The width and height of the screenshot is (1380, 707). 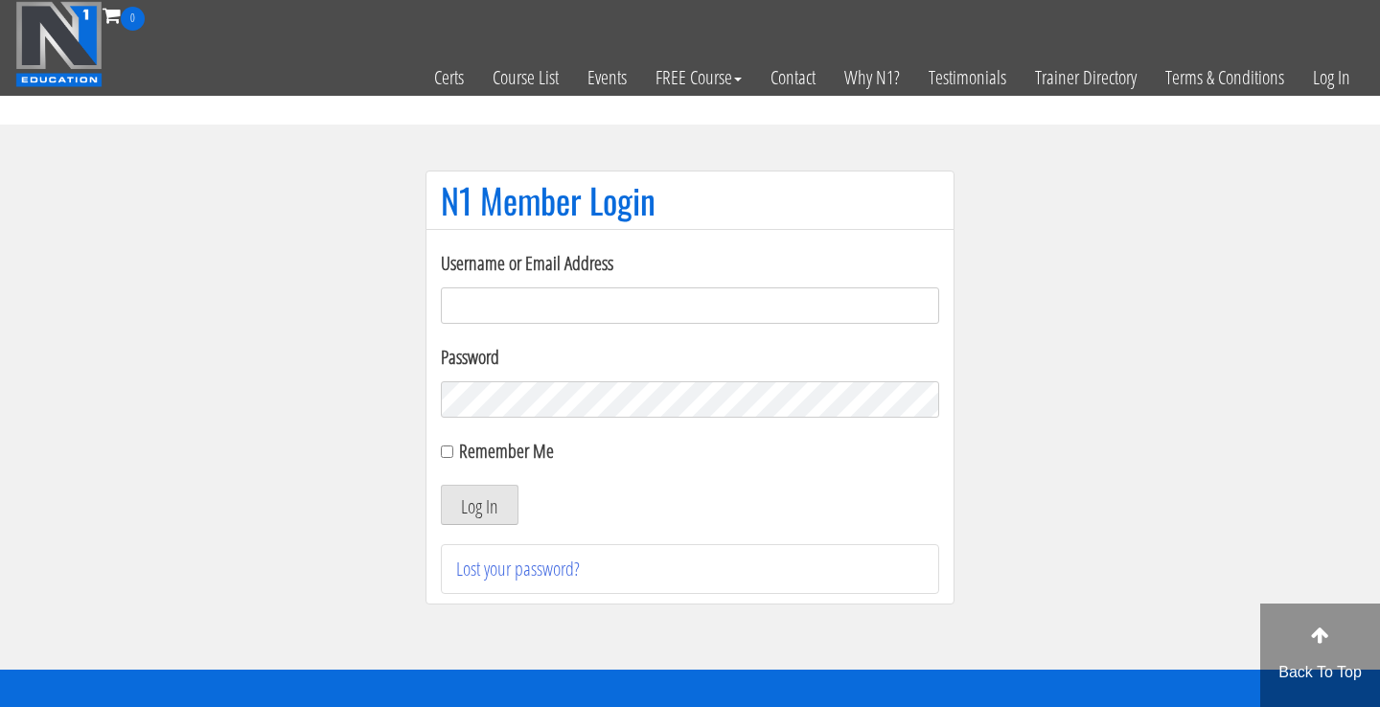 What do you see at coordinates (58, 44) in the screenshot?
I see `img: n1-education` at bounding box center [58, 44].